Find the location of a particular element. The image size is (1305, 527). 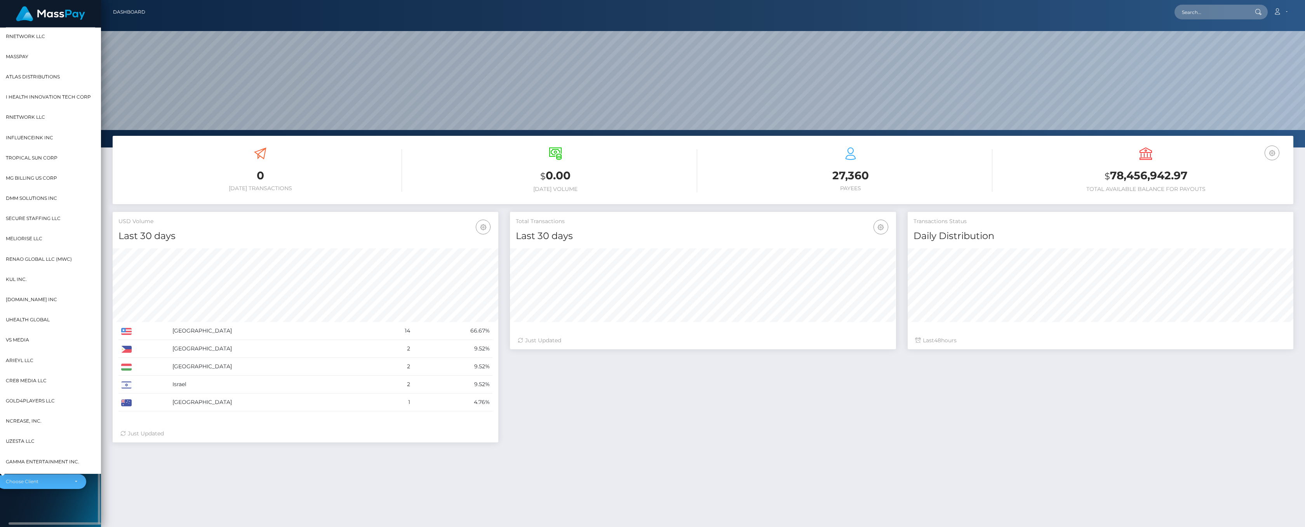

span: Gold4Players LLC is located at coordinates (30, 401).